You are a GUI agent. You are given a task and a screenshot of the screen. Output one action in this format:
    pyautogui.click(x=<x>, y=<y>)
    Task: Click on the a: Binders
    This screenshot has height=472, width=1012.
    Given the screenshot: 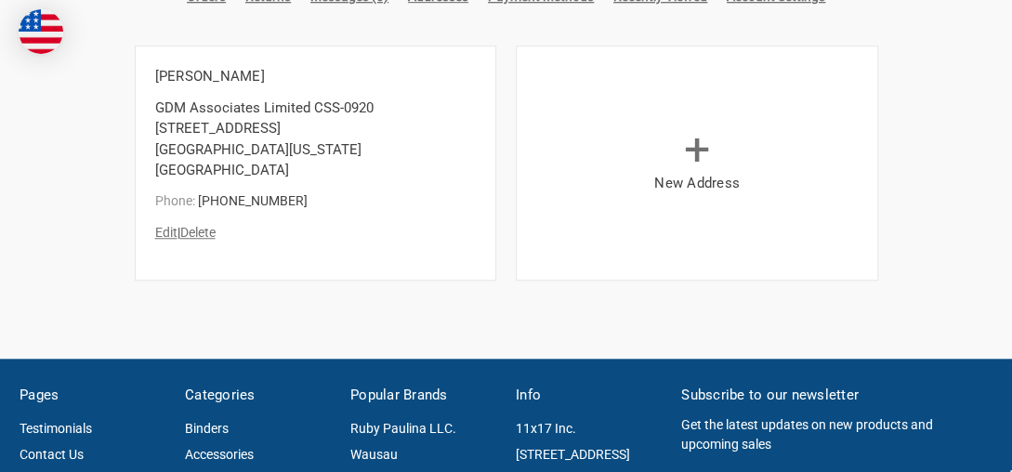 What is the action you would take?
    pyautogui.click(x=206, y=428)
    